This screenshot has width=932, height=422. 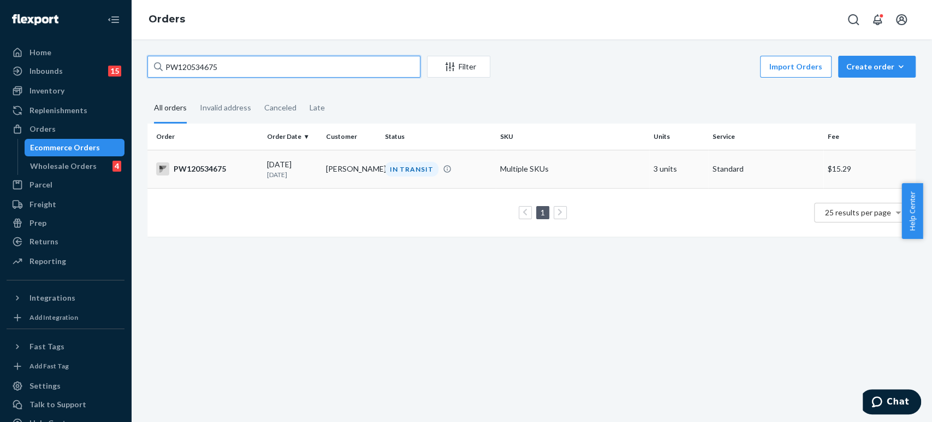 I want to click on button: Fast Tags, so click(x=66, y=346).